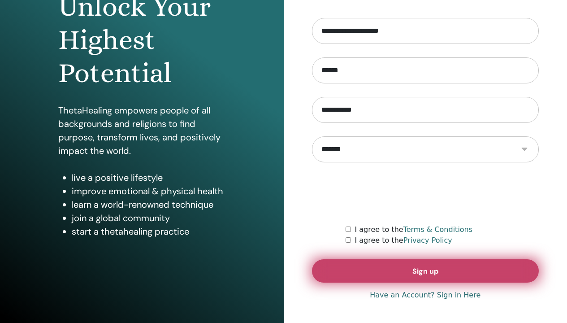 The height and width of the screenshot is (323, 567). What do you see at coordinates (148, 231) in the screenshot?
I see `li: start a thetahealing practice` at bounding box center [148, 231].